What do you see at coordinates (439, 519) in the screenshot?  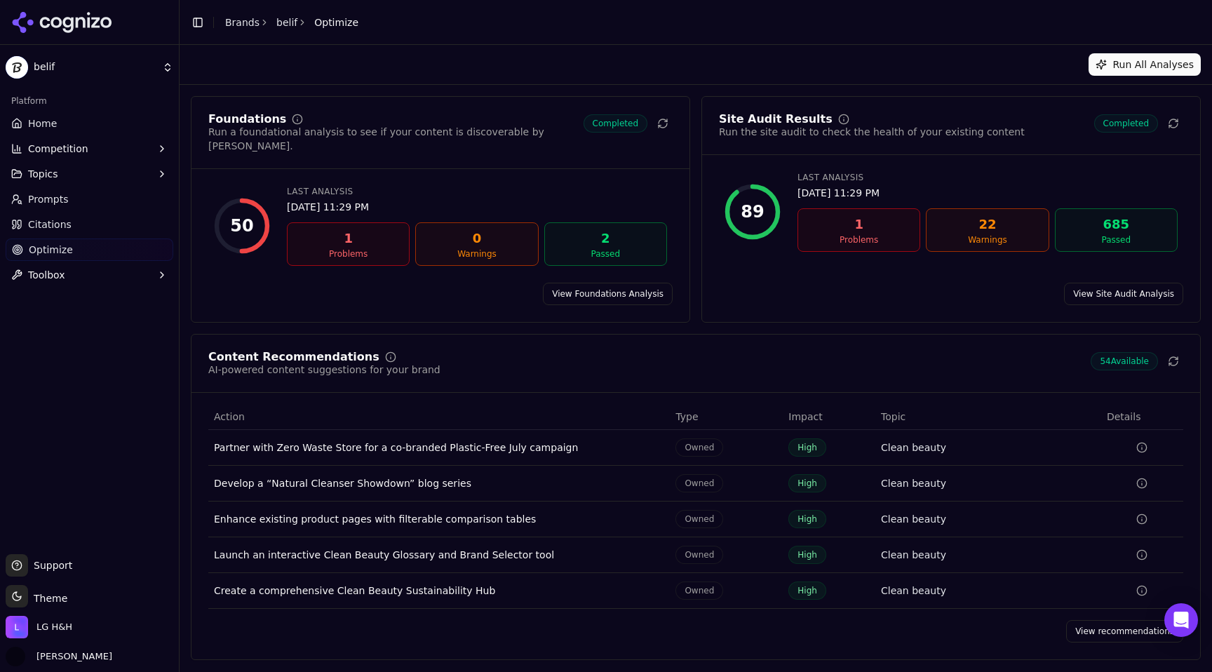 I see `div: Enhance existing product pages with filterable comparison tables` at bounding box center [439, 519].